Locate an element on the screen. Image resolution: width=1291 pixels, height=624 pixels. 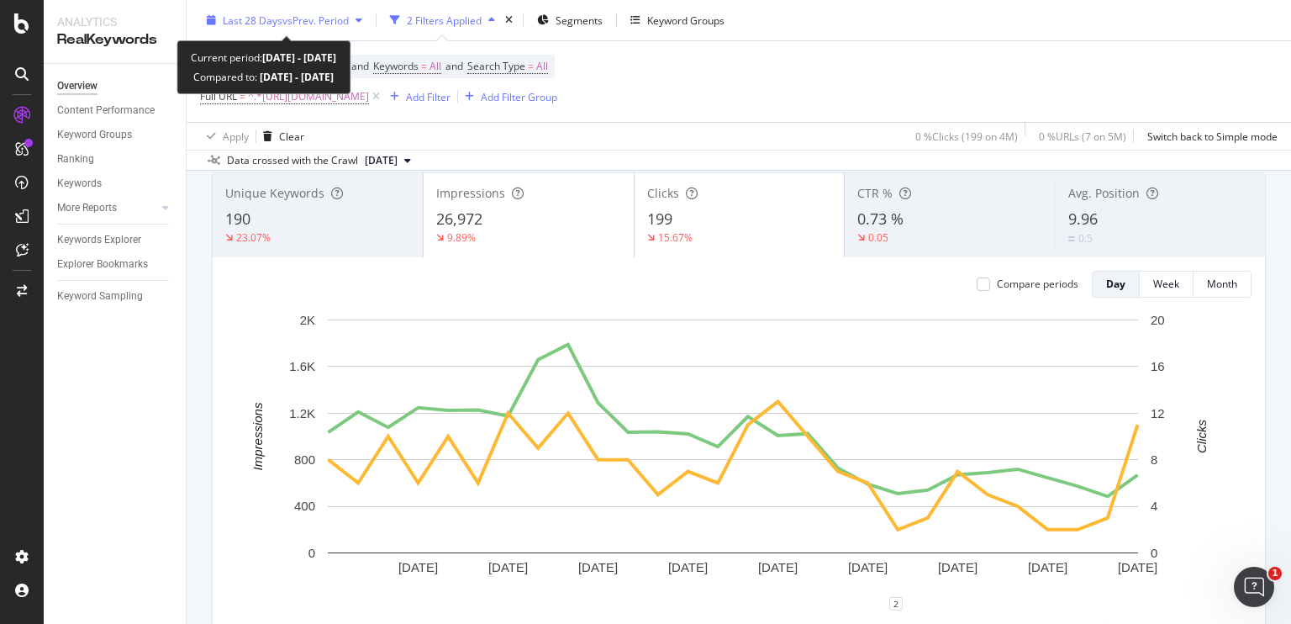
button: Add Filter is located at coordinates (417, 97).